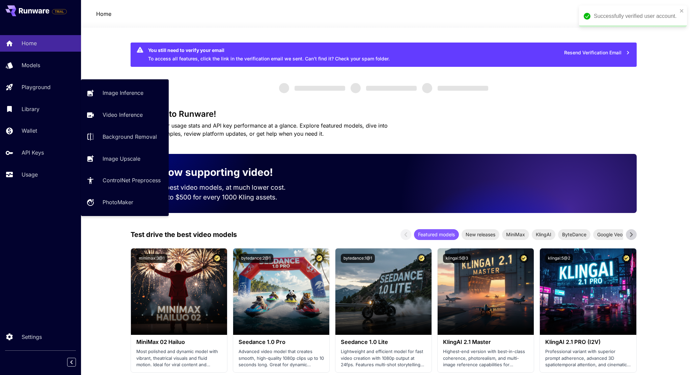 The width and height of the screenshot is (691, 375). Describe the element at coordinates (281, 342) in the screenshot. I see `h3: Seedance 1.0 Pro` at that location.